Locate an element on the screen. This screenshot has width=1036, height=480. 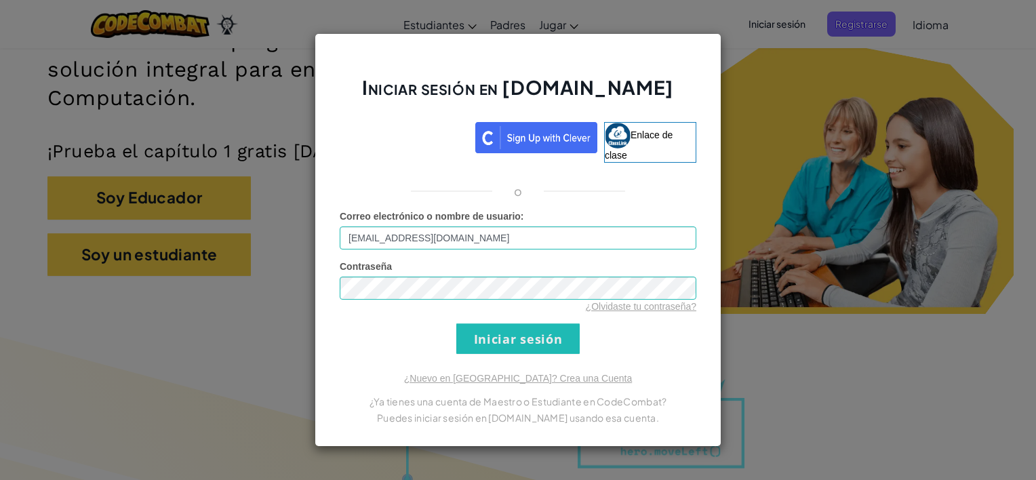
input: Iniciar sesión is located at coordinates (518, 338).